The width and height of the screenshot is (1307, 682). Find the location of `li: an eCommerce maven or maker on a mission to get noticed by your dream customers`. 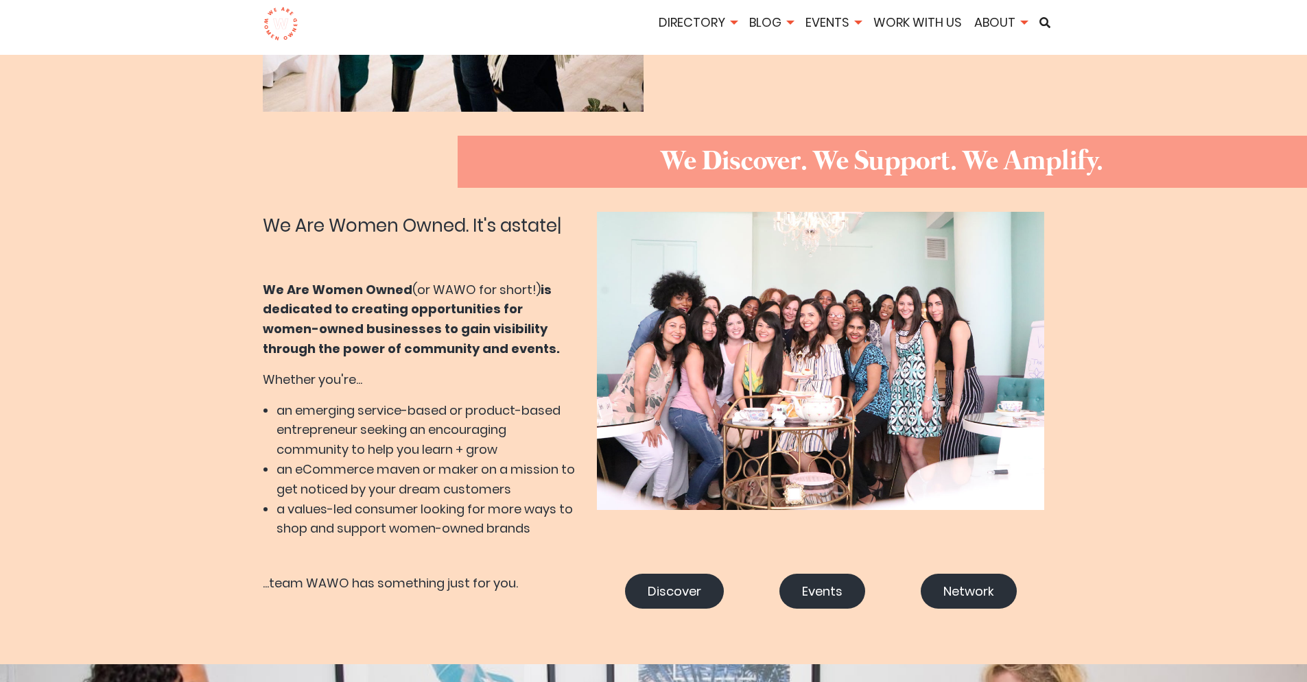

li: an eCommerce maven or maker on a mission to get noticed by your dream customers is located at coordinates (427, 480).